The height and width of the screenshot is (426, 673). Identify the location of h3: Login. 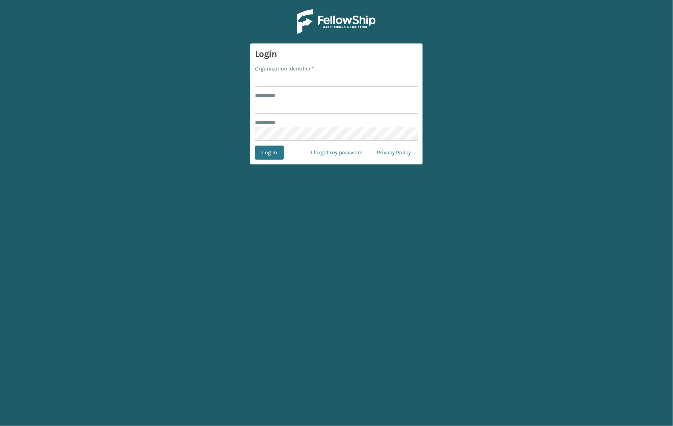
(337, 54).